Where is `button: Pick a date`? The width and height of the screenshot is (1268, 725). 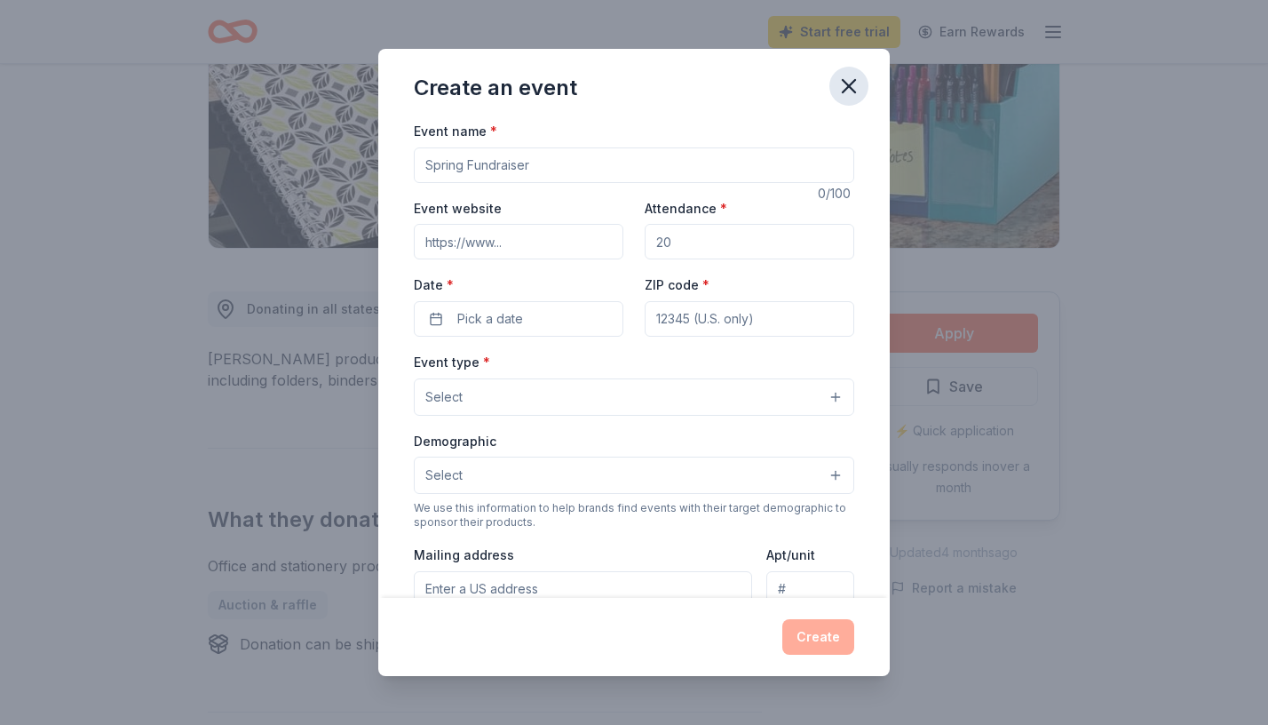 button: Pick a date is located at coordinates (519, 319).